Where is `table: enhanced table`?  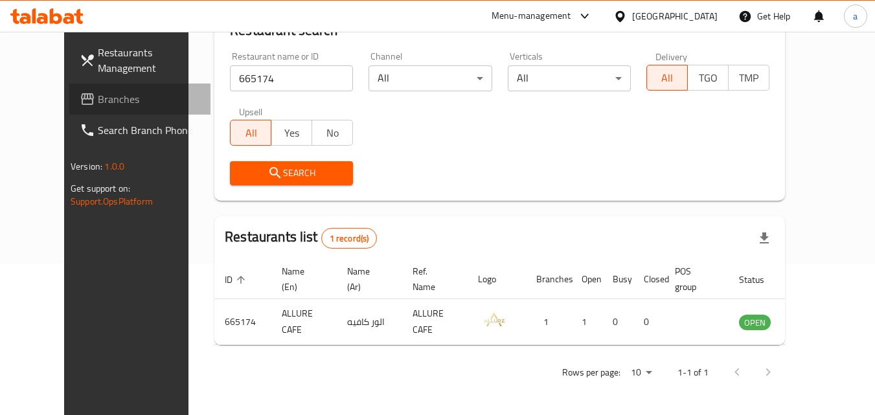
table: enhanced table is located at coordinates (528, 302).